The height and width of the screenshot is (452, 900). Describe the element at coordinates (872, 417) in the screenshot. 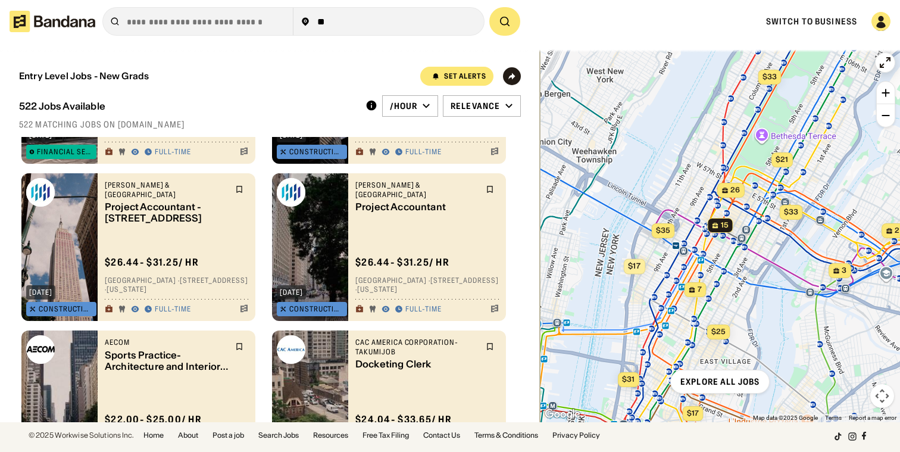

I see `a: Report a map error` at that location.